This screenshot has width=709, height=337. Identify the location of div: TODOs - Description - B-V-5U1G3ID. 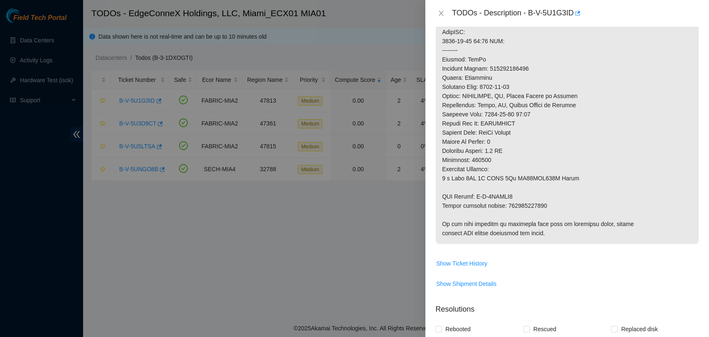
(575, 13).